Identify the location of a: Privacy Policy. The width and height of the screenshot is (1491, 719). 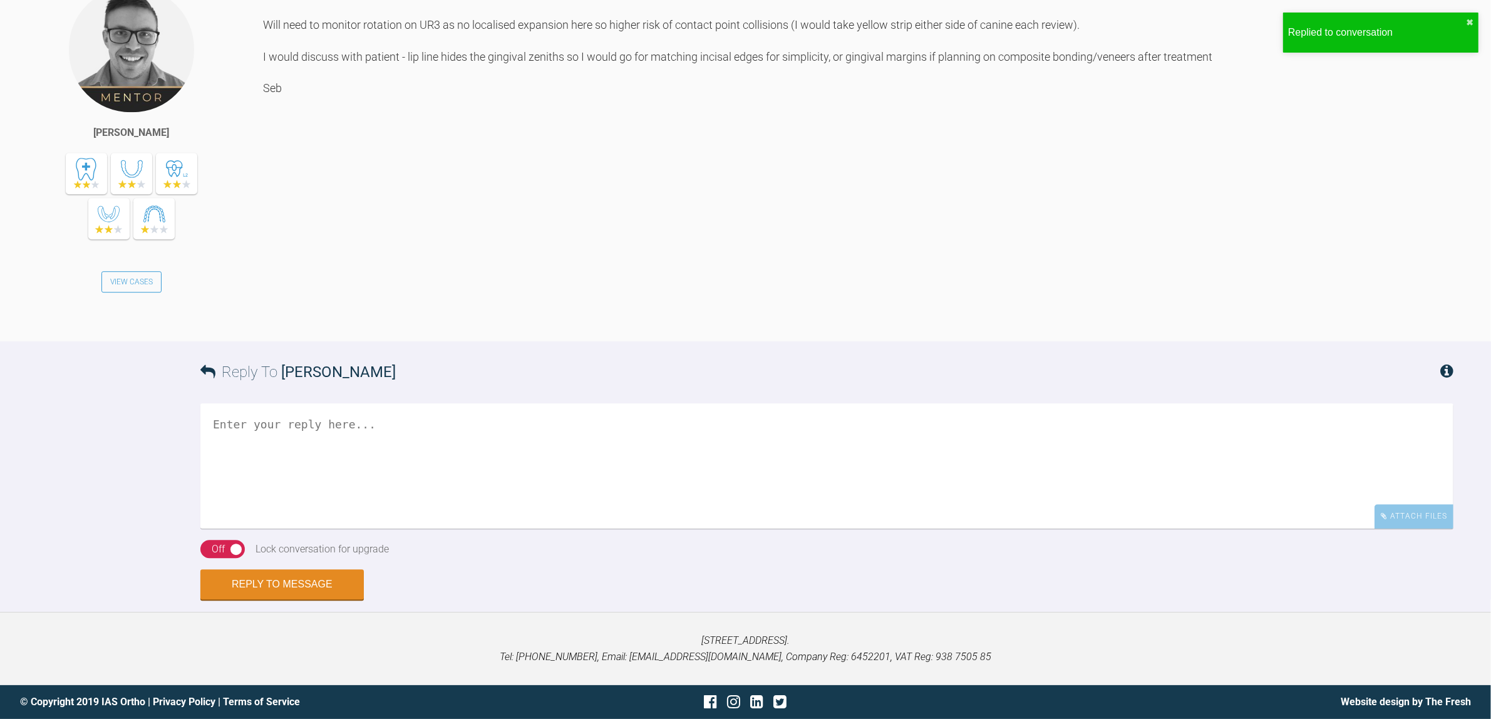
(184, 701).